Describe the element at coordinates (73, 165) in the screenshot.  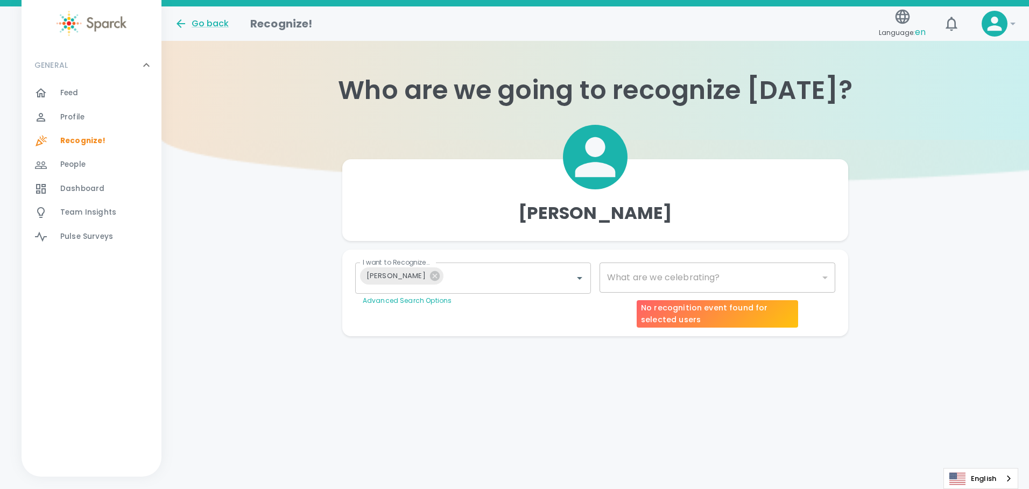
I see `span: People` at that location.